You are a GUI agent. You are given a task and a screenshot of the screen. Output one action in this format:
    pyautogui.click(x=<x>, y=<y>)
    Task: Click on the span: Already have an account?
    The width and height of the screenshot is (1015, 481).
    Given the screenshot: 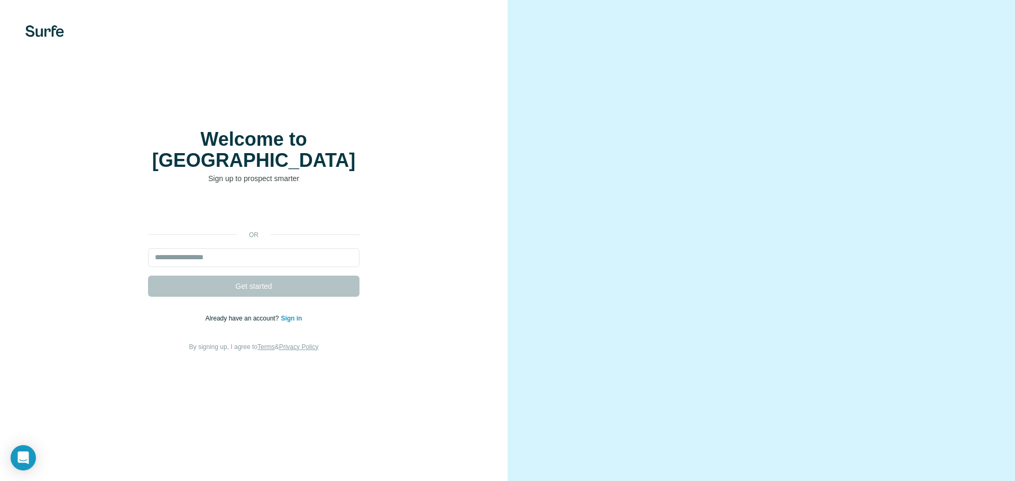 What is the action you would take?
    pyautogui.click(x=243, y=319)
    